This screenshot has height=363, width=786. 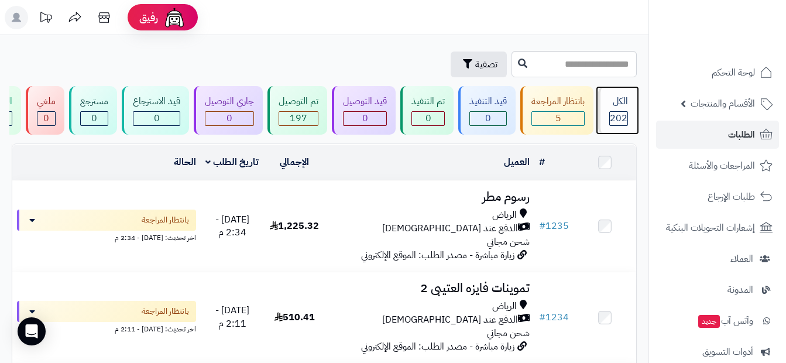 I want to click on a: الطلبات, so click(x=718, y=135).